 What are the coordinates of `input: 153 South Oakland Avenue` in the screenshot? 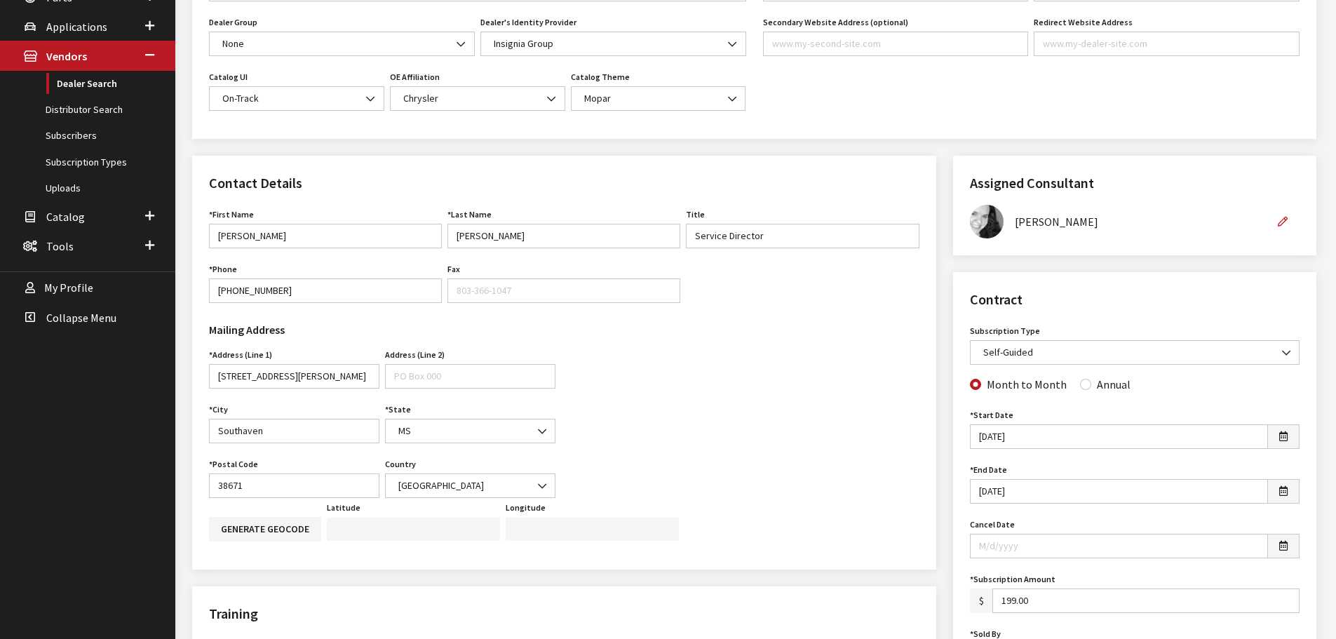 It's located at (294, 376).